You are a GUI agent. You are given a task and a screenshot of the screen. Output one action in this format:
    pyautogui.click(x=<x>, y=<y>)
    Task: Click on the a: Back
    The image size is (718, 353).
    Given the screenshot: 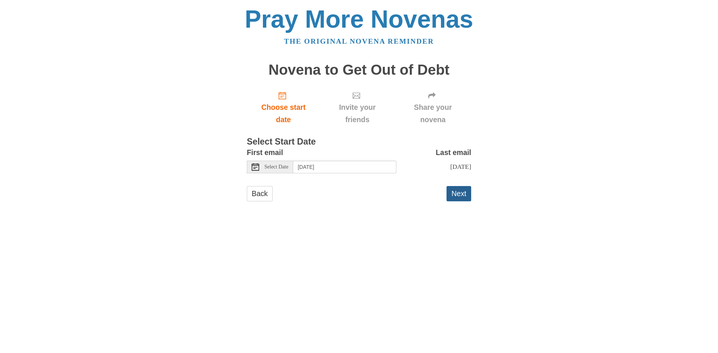 What is the action you would take?
    pyautogui.click(x=260, y=194)
    